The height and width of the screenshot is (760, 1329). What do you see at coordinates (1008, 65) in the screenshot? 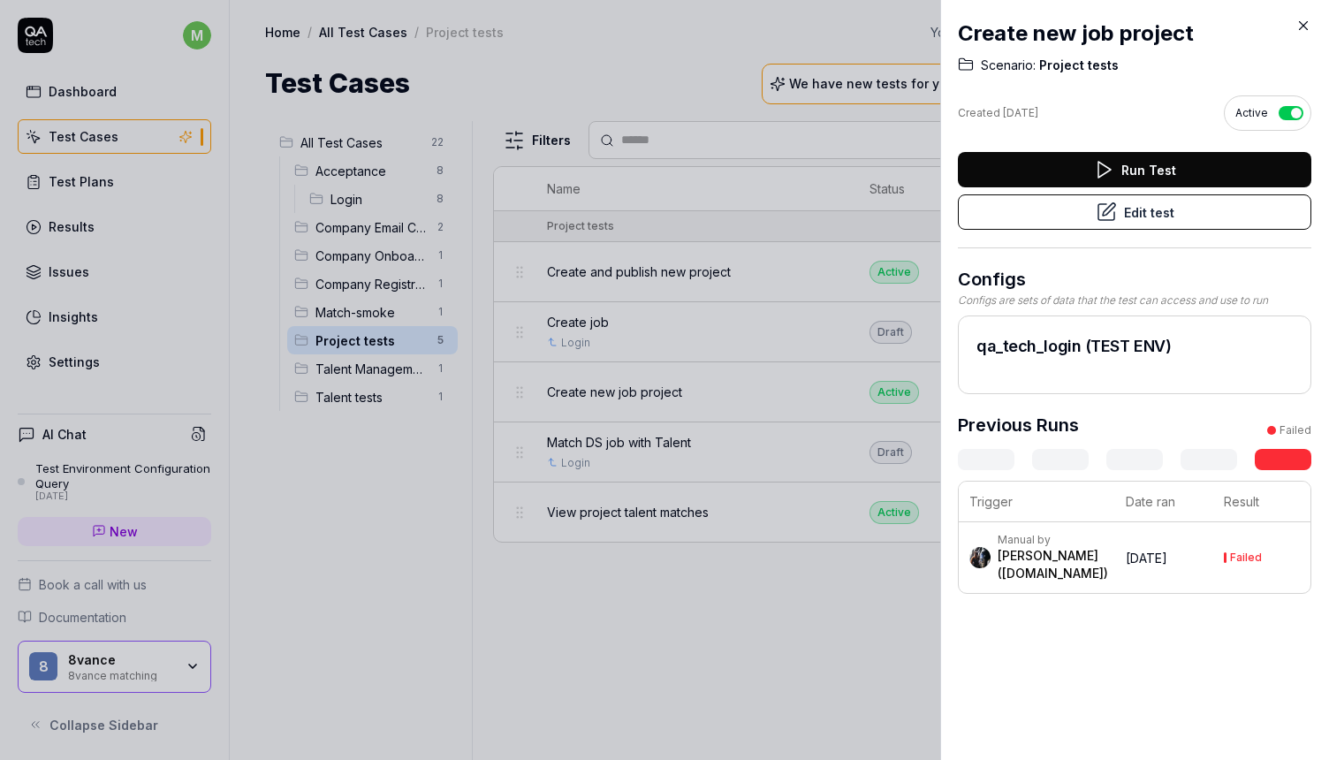
I see `span: Scenario:` at bounding box center [1008, 65].